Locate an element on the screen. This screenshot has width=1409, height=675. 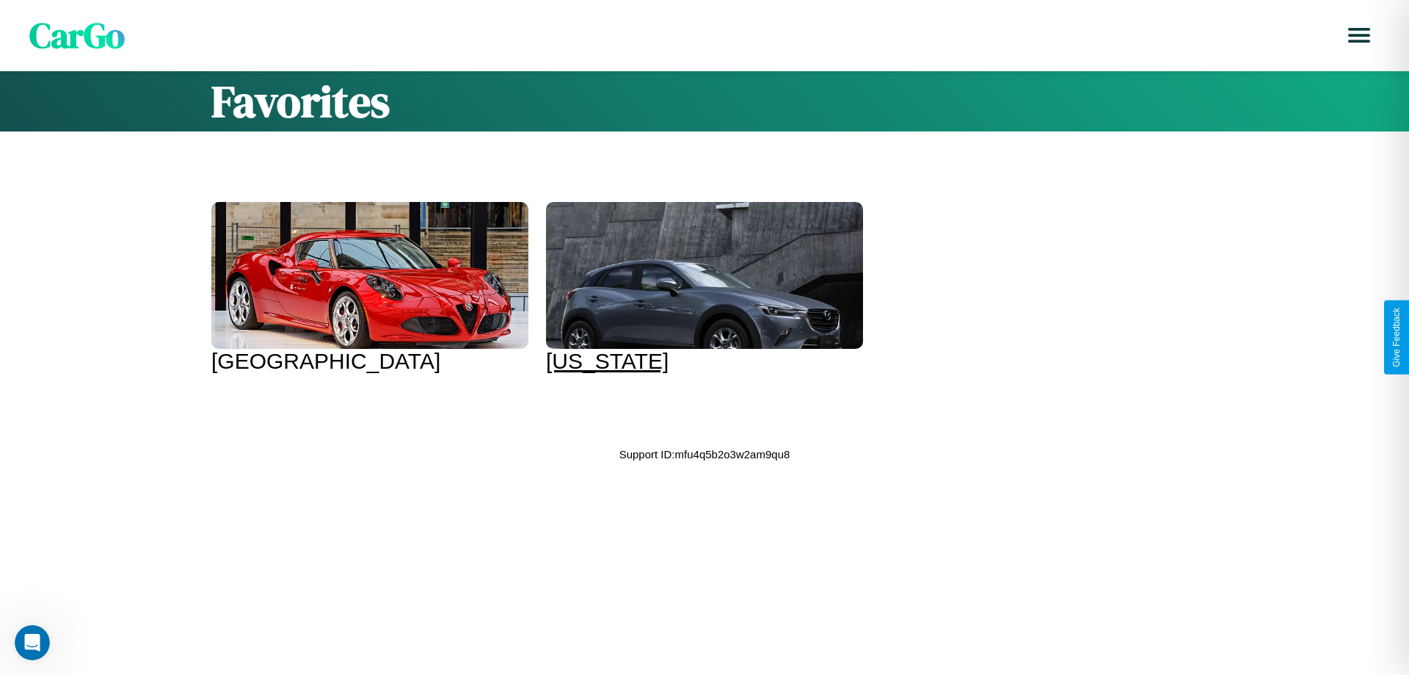
p: Support ID: mfu4q5b2o3w2am9qu8 is located at coordinates (705, 454).